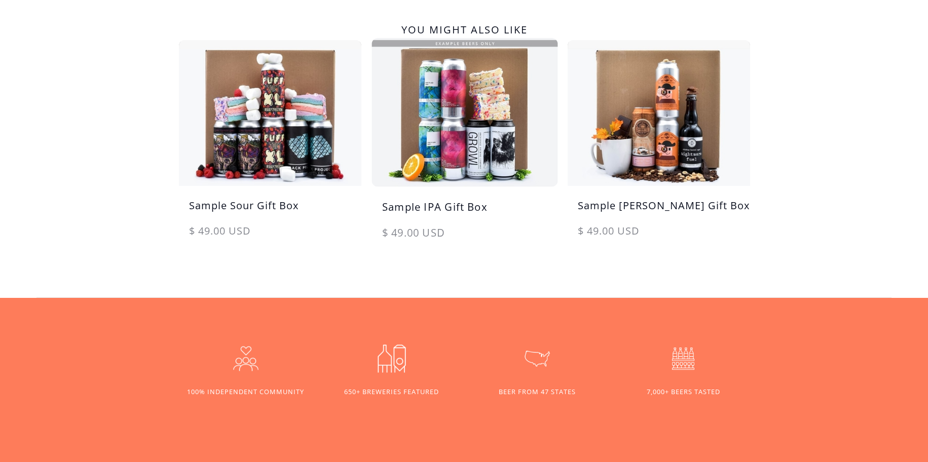  I want to click on h5: Sample Sour Gift Box, so click(270, 211).